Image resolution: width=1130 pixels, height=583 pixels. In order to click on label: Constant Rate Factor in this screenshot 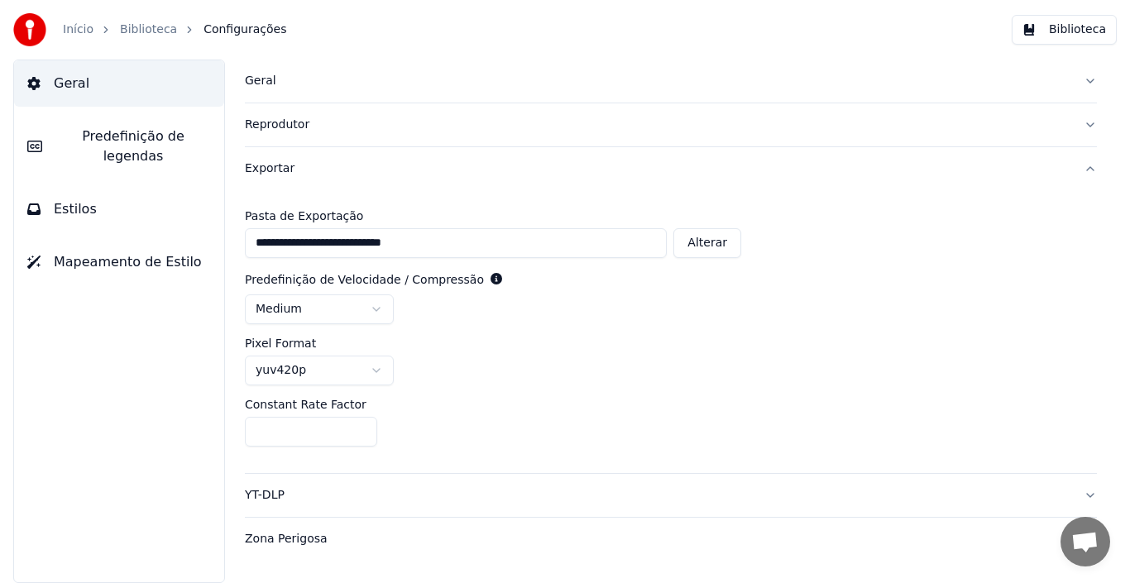, I will do `click(305, 404)`.